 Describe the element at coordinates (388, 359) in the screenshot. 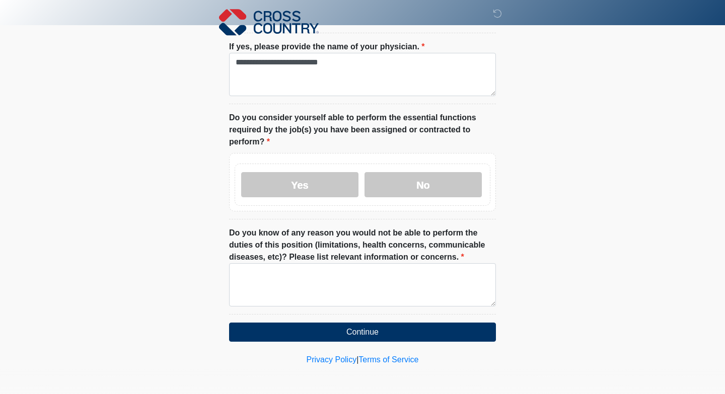

I see `a: Terms of Service` at that location.